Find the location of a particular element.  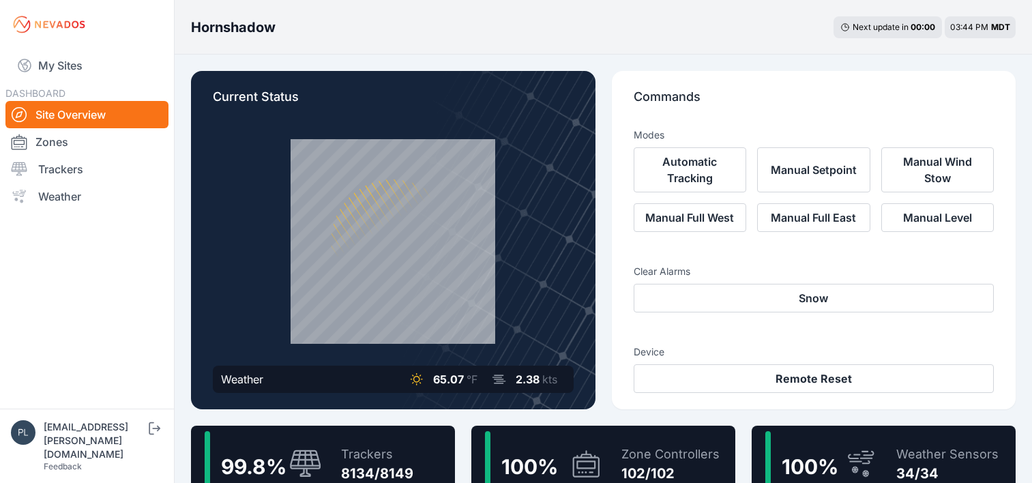

a: Feedback is located at coordinates (63, 466).